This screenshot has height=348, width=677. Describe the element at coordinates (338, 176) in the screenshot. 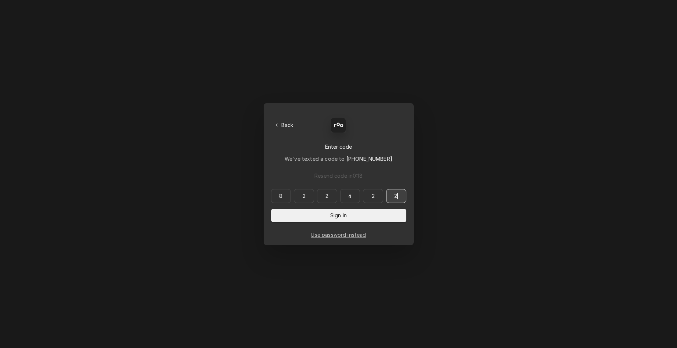

I see `span: Resend code in 0 : 18` at that location.